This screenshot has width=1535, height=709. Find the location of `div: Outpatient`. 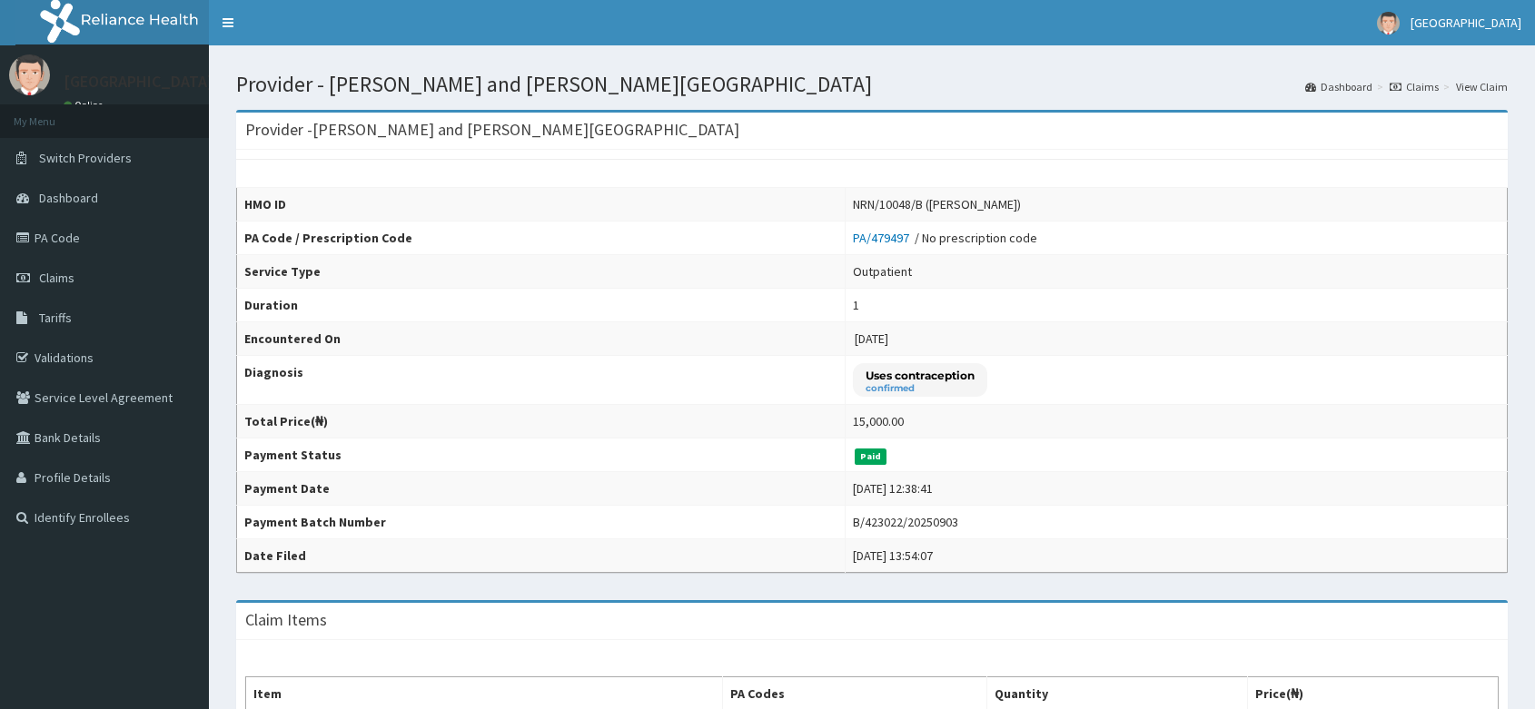

div: Outpatient is located at coordinates (882, 272).